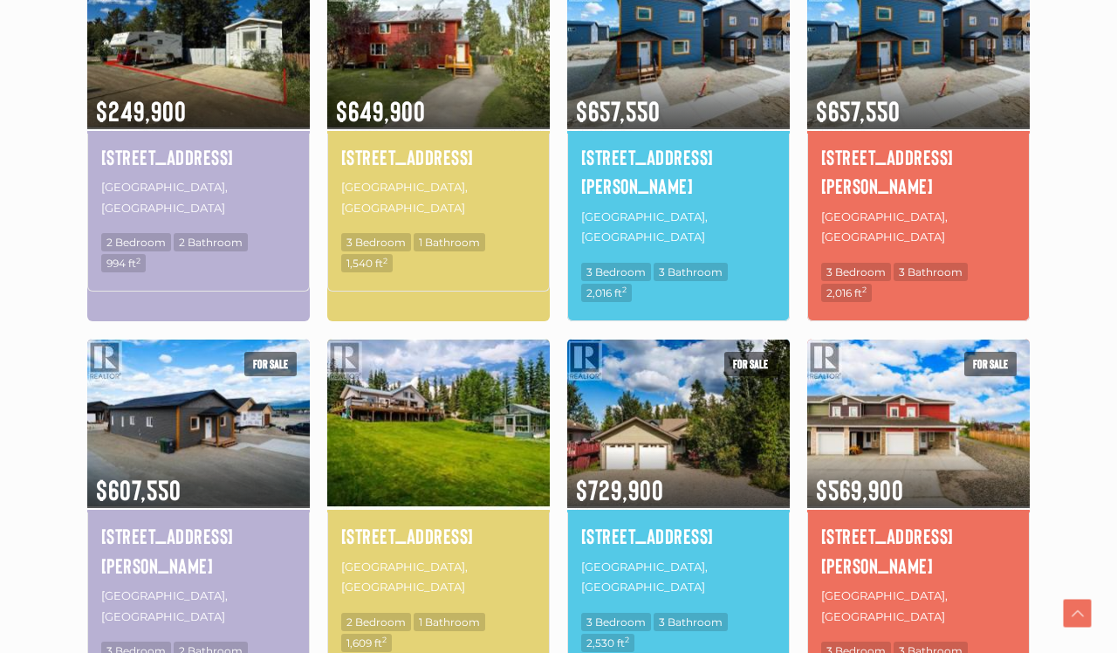 The width and height of the screenshot is (1117, 653). I want to click on span: $649,900, so click(438, 100).